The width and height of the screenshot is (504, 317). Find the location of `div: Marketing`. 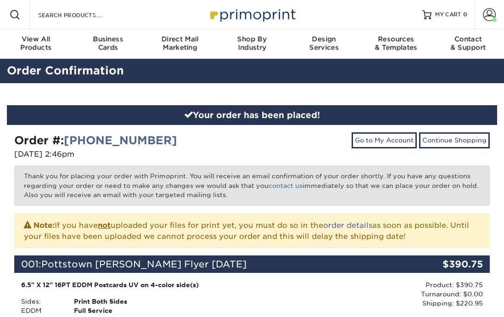

div: Marketing is located at coordinates (180, 43).